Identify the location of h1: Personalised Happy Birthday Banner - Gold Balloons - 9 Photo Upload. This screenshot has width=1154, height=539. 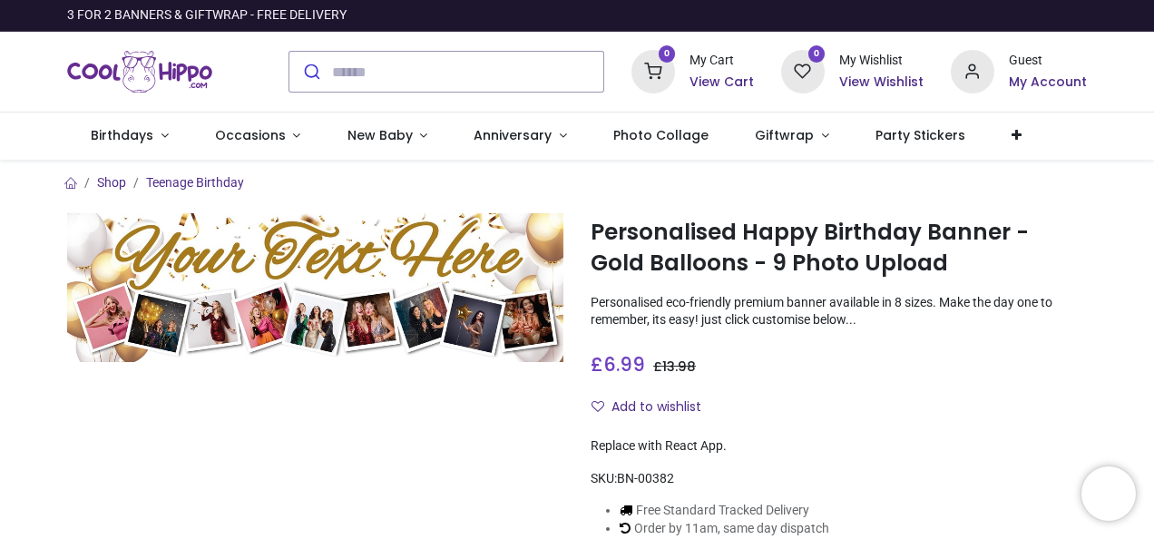
(839, 248).